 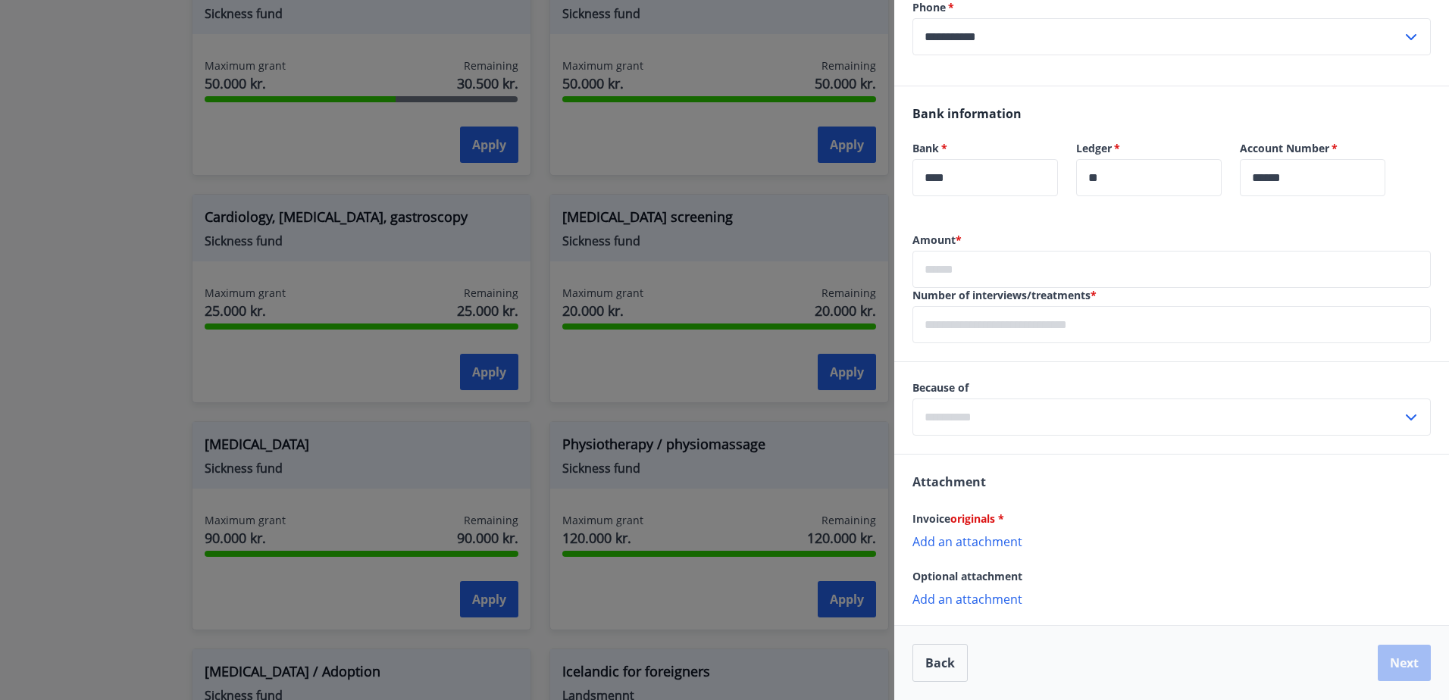 I want to click on label: Amount, so click(x=1172, y=240).